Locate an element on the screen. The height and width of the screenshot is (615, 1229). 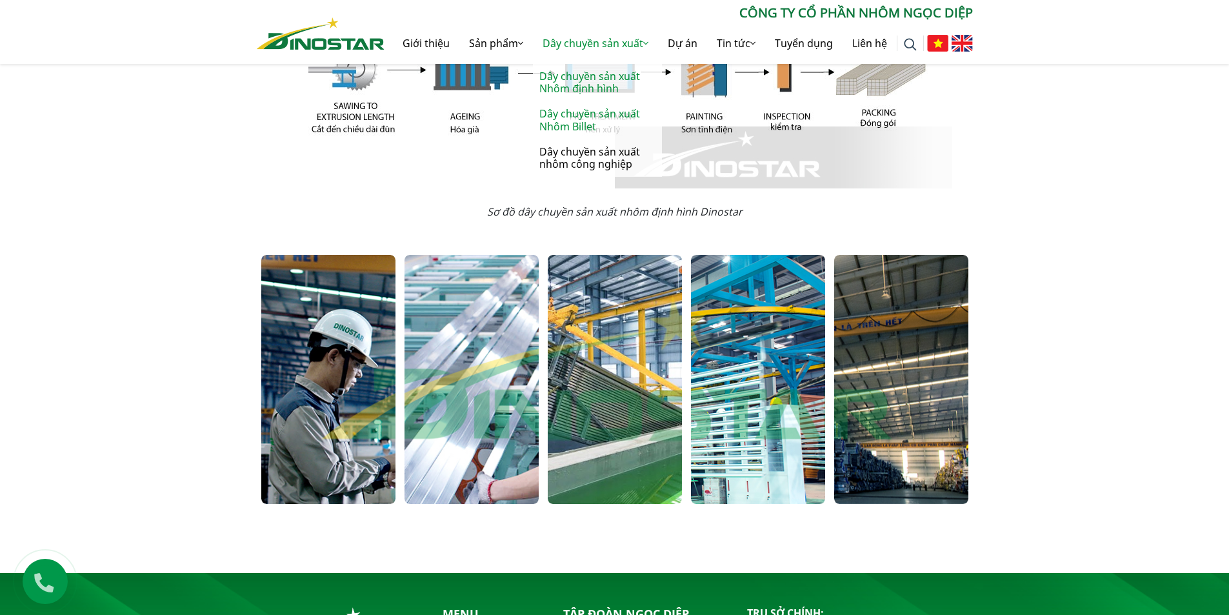
a: Dây chuyền sản xuất Nhôm định hình is located at coordinates (597, 83).